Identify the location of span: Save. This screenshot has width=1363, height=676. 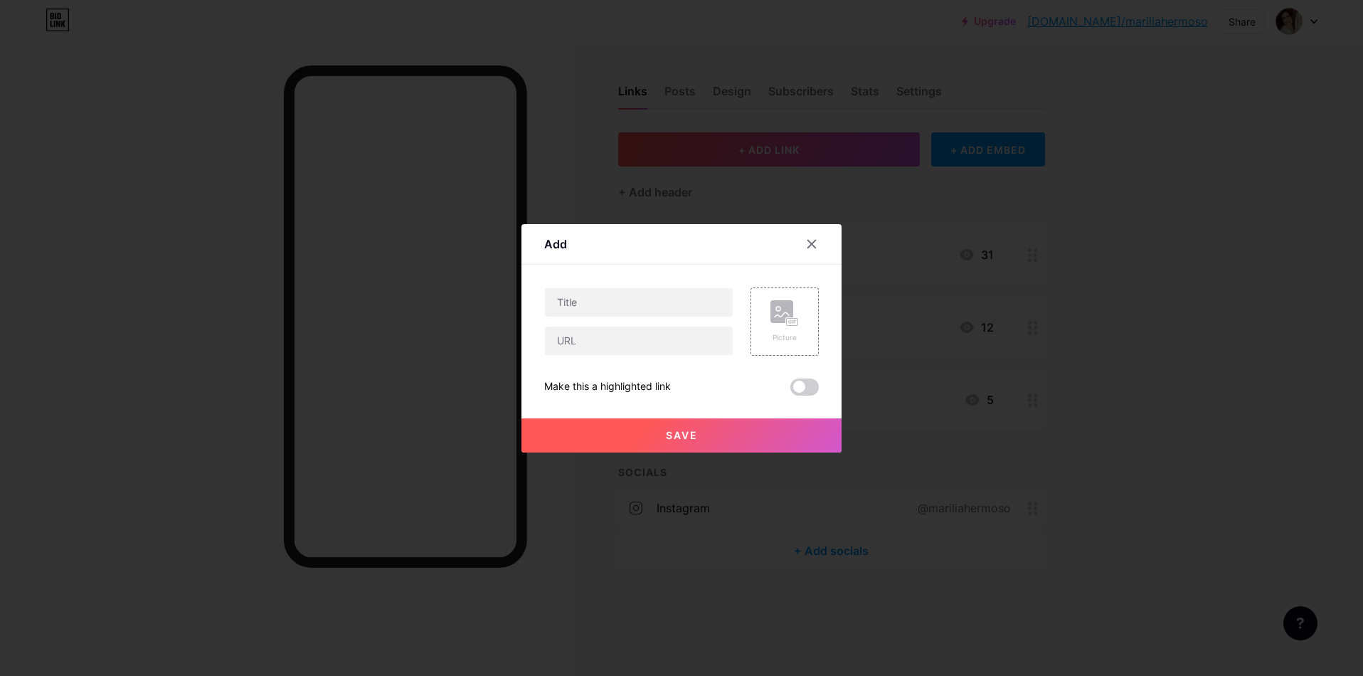
(682, 435).